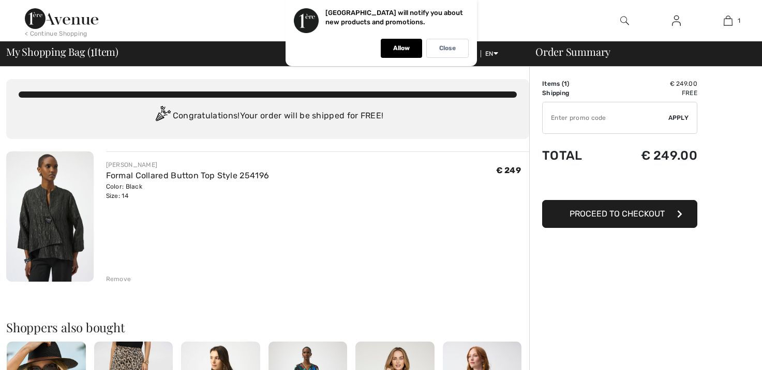  I want to click on div: Color: Black Size: 14, so click(188, 191).